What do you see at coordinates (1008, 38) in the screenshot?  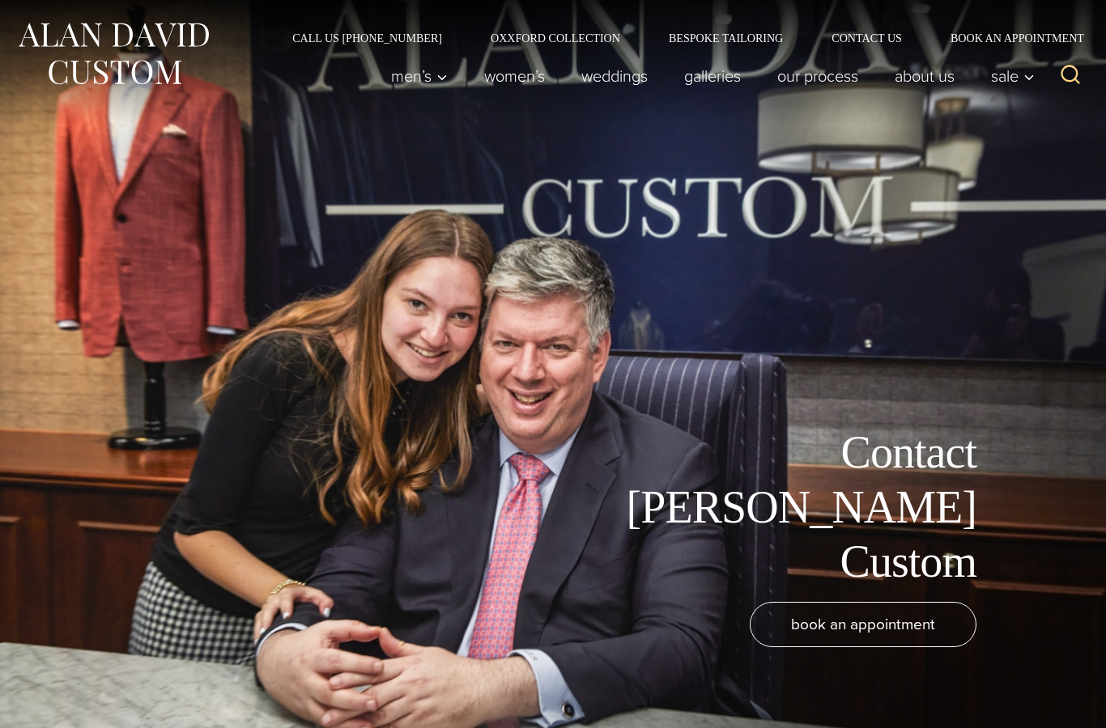 I see `a: Book an Appointment` at bounding box center [1008, 38].